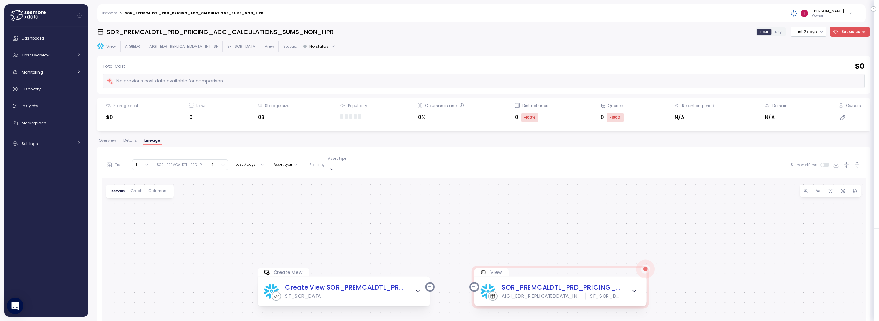 The width and height of the screenshot is (879, 321). What do you see at coordinates (202, 105) in the screenshot?
I see `div: Rows` at bounding box center [202, 105].